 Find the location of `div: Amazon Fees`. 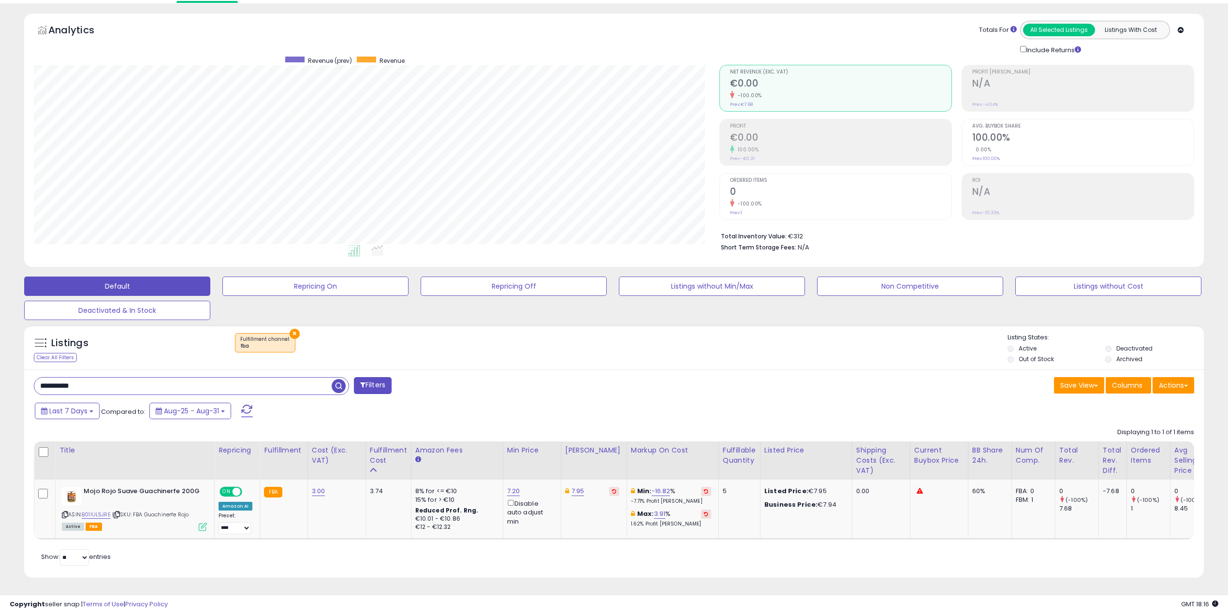

div: Amazon Fees is located at coordinates (457, 450).